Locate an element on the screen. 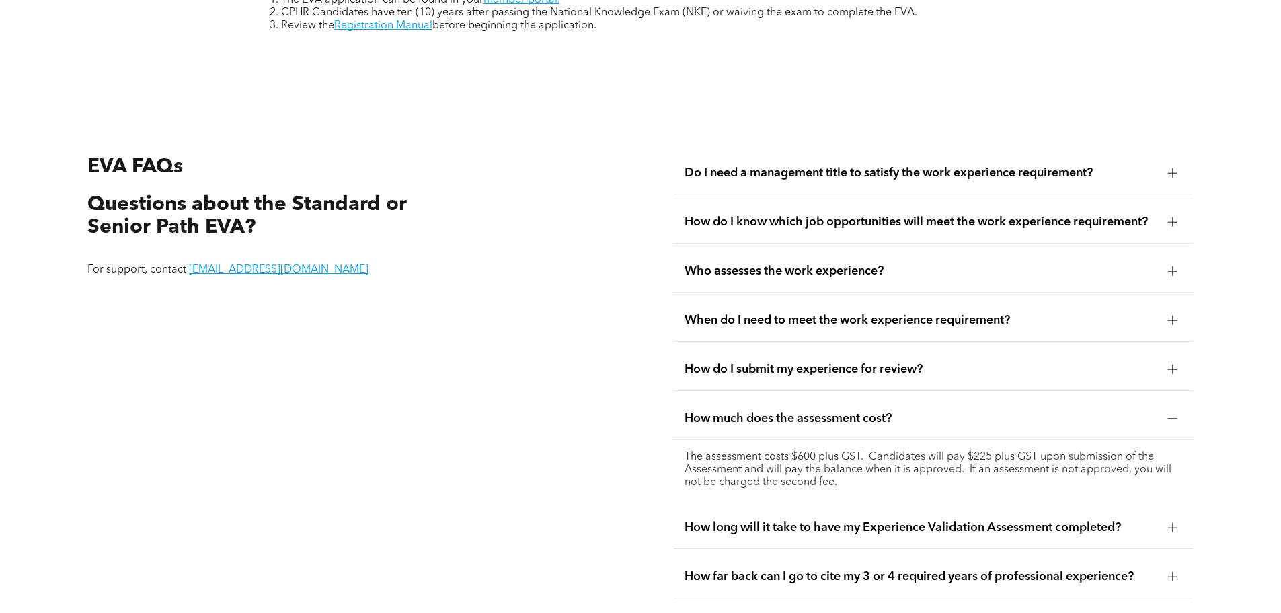 The width and height of the screenshot is (1281, 613). span: How far back can I go to cite my 3 or 4 required years of professional experience? is located at coordinates (921, 576).